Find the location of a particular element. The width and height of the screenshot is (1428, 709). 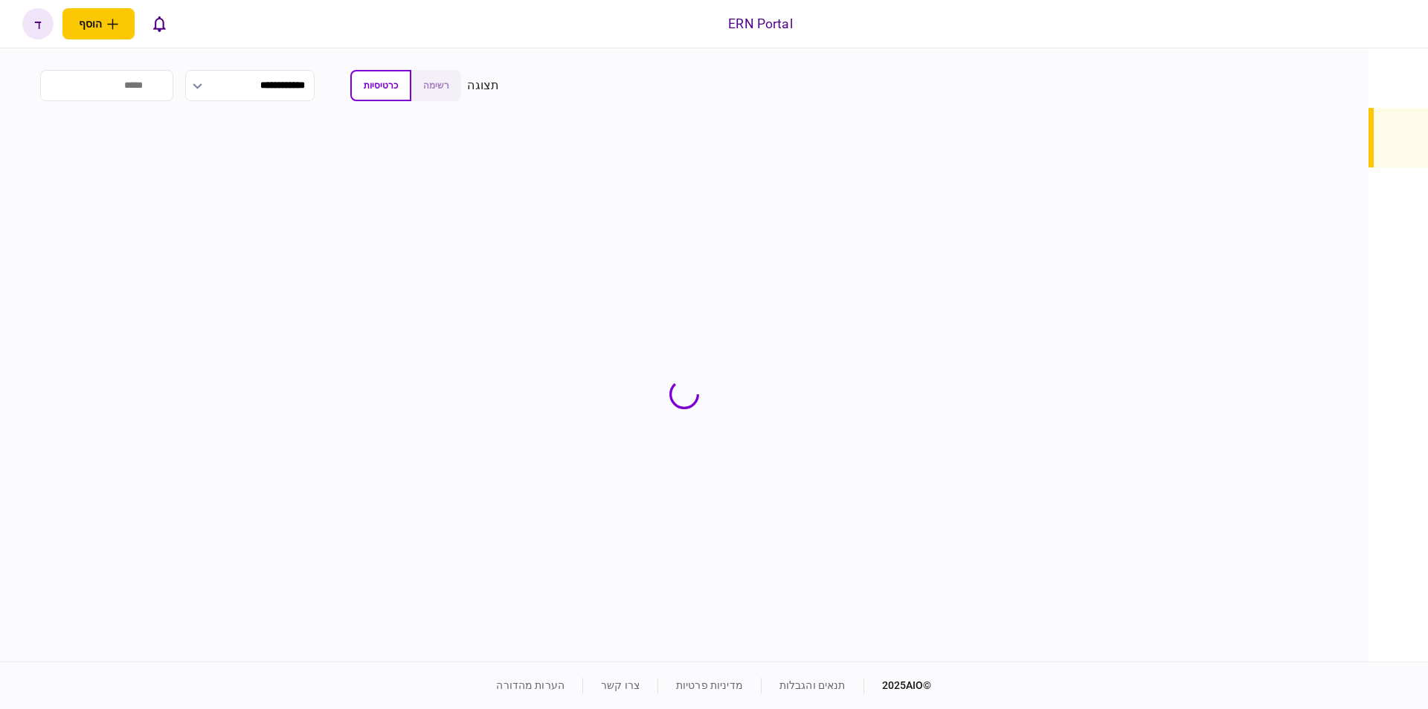

div: תצוגה is located at coordinates (483, 86).